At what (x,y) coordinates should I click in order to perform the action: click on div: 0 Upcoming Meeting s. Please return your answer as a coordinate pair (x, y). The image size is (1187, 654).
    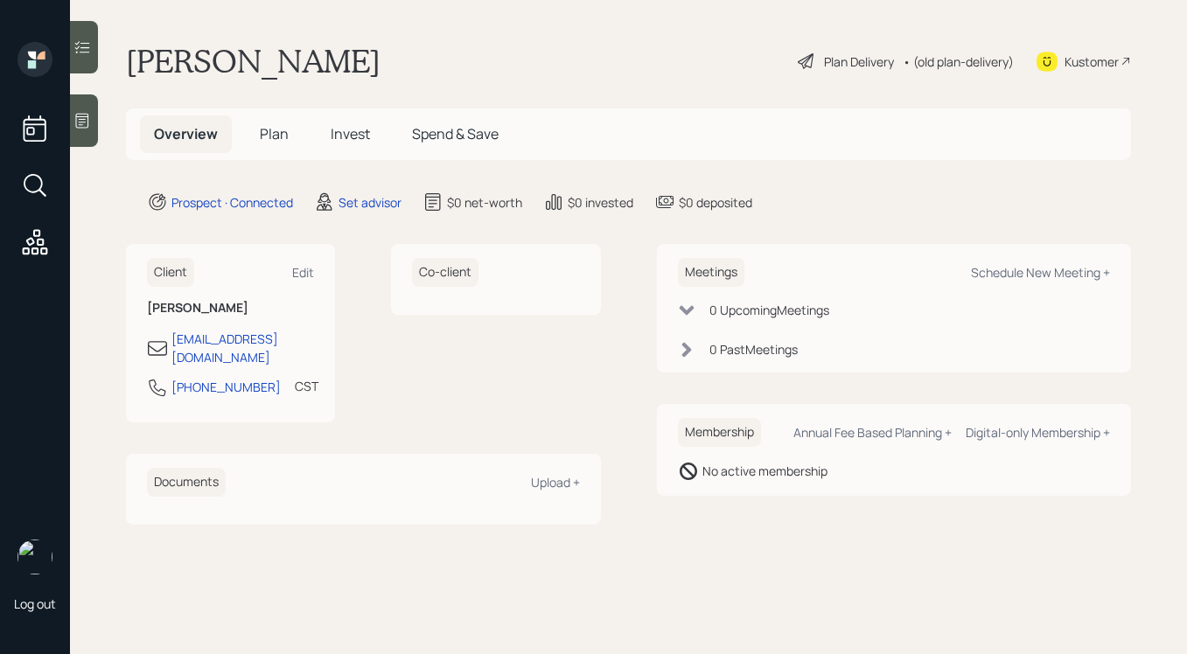
    Looking at the image, I should click on (769, 310).